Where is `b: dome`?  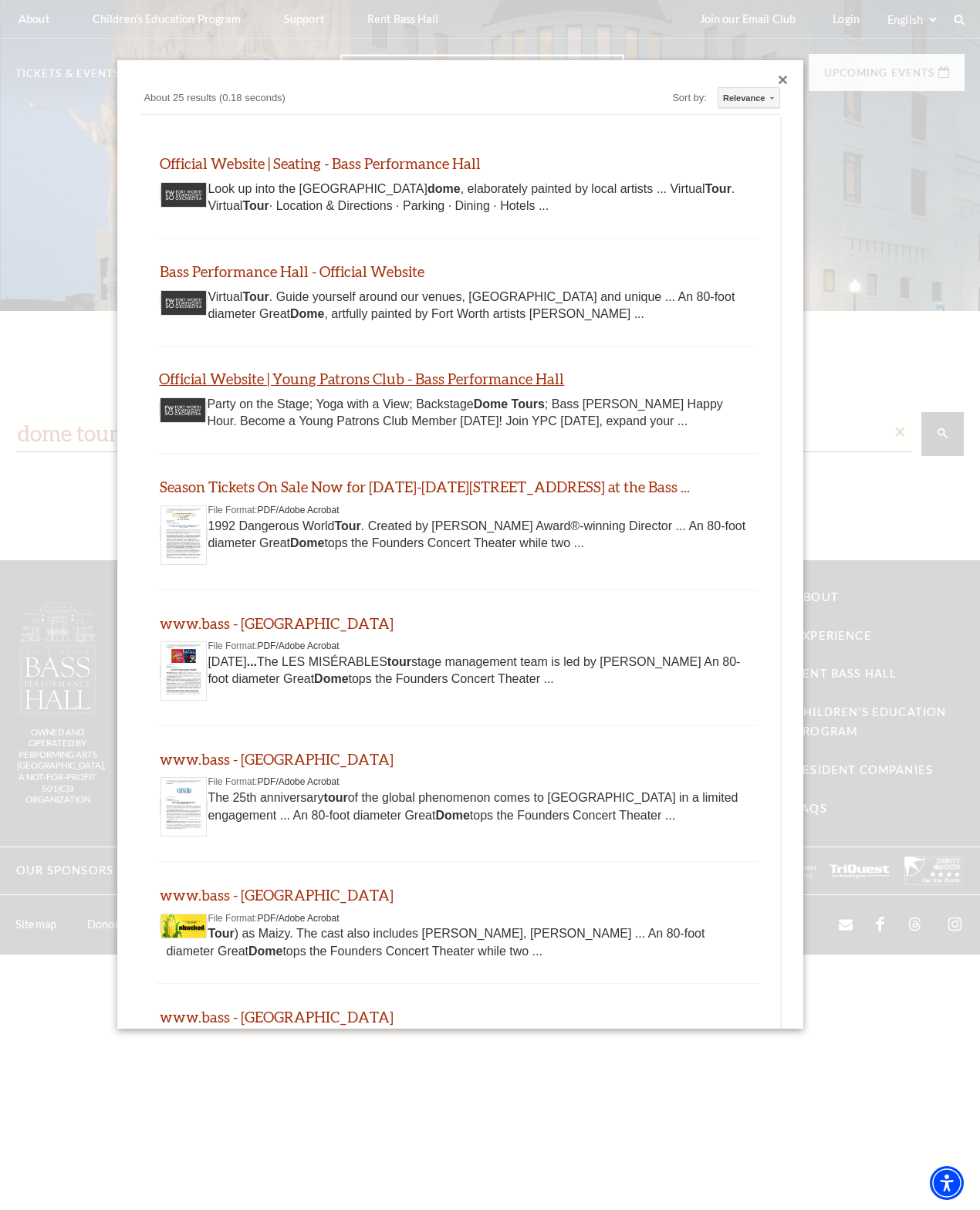 b: dome is located at coordinates (443, 188).